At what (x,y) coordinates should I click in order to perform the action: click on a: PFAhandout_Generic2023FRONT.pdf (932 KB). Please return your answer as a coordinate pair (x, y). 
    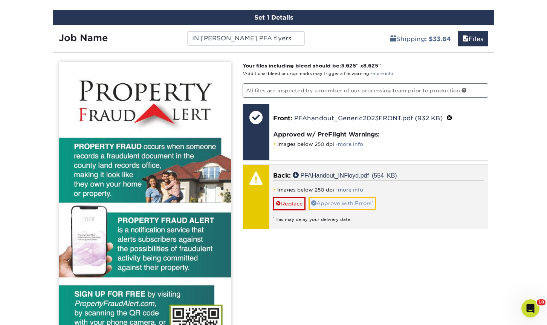
    Looking at the image, I should click on (368, 118).